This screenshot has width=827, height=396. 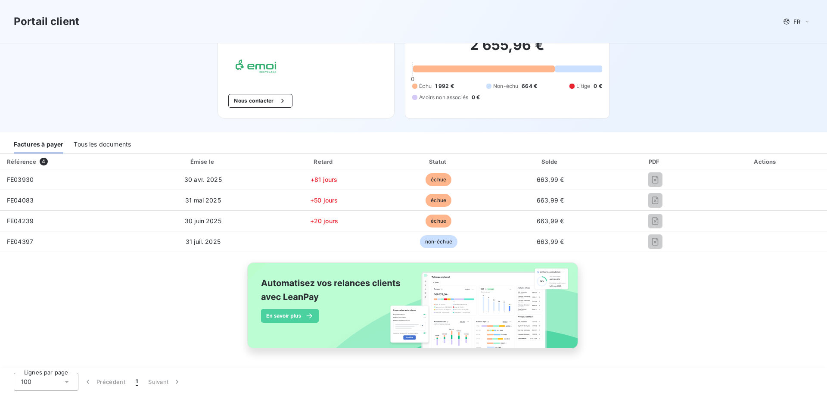 What do you see at coordinates (22, 161) in the screenshot?
I see `div: Référence` at bounding box center [22, 161].